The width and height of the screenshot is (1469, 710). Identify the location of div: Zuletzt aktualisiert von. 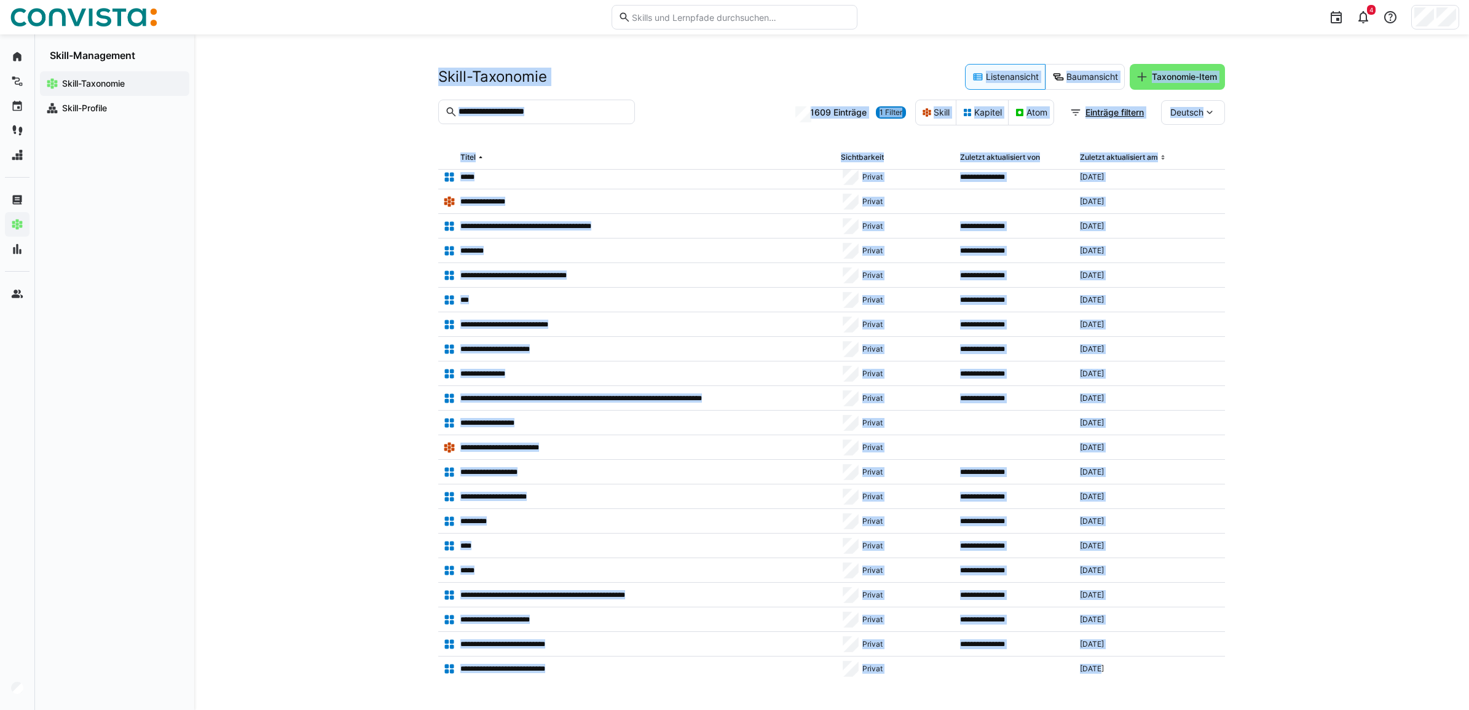
(1000, 157).